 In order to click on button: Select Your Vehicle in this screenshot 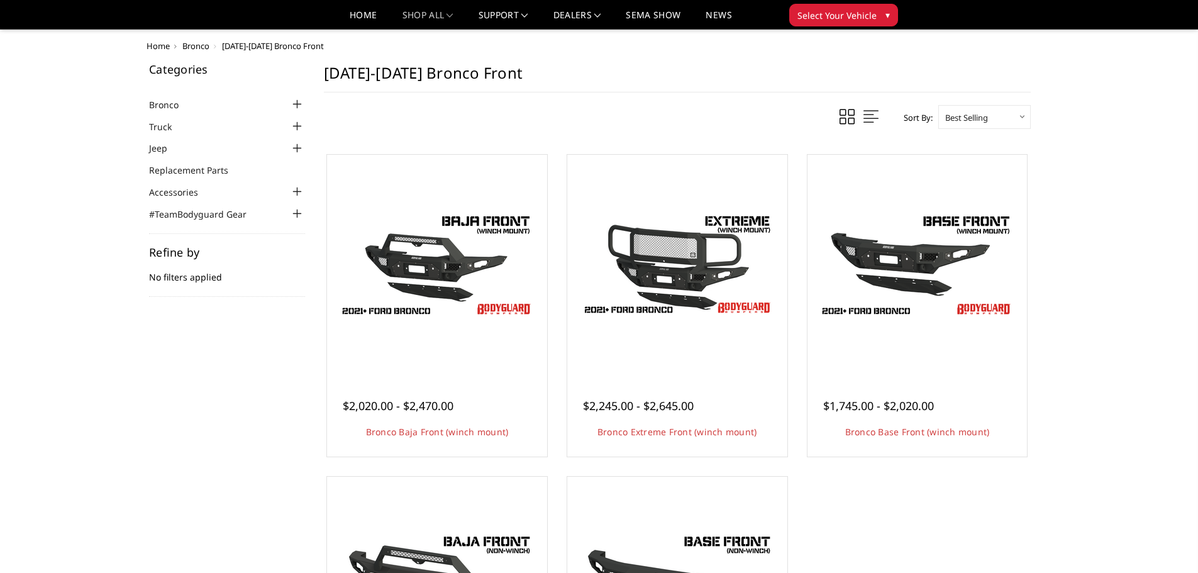, I will do `click(843, 15)`.